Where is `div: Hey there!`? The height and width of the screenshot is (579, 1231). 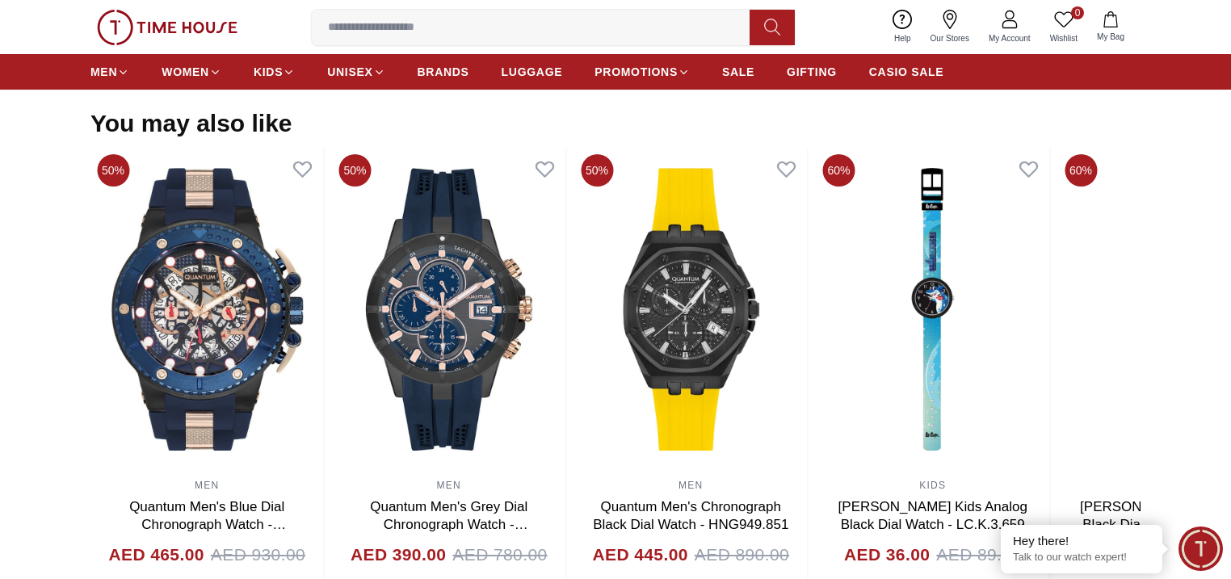
div: Hey there! is located at coordinates (1082, 541).